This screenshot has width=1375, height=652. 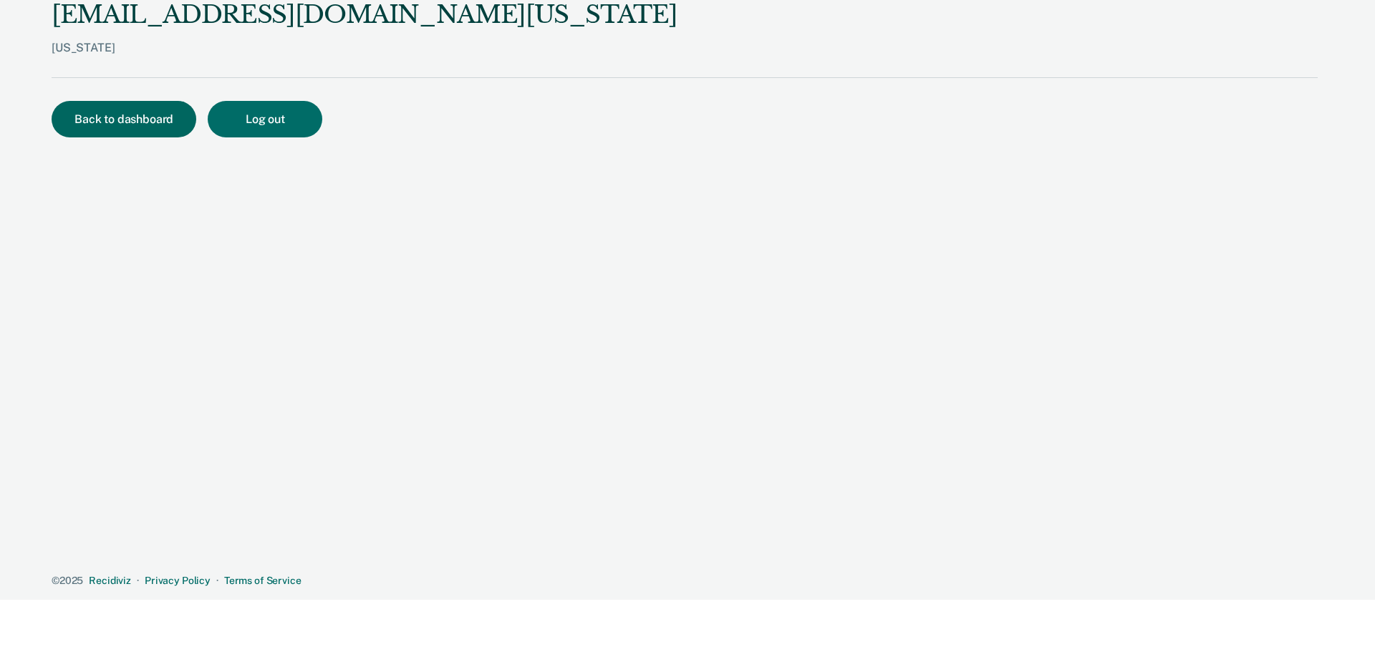 I want to click on a: Terms of Service, so click(x=263, y=581).